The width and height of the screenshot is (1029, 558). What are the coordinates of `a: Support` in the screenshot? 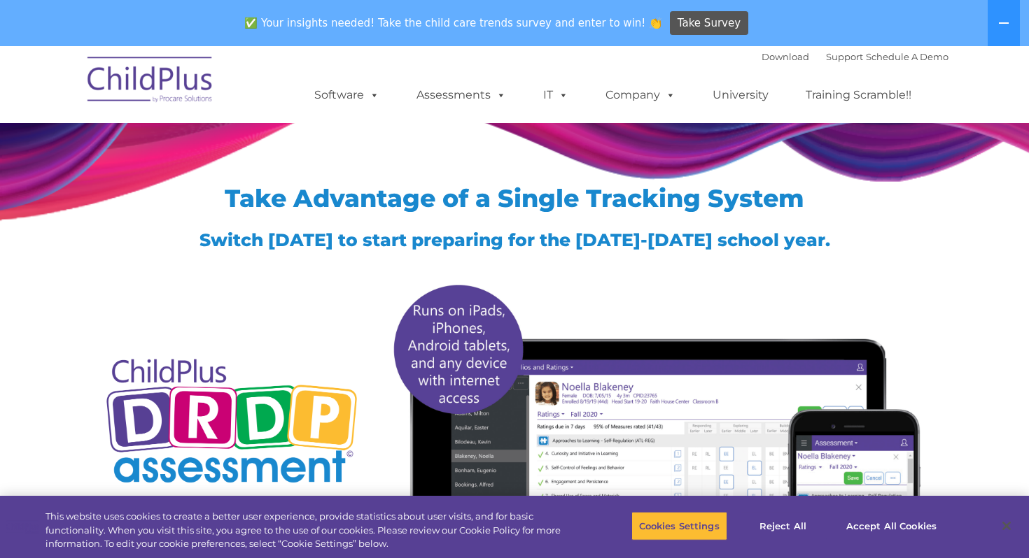 It's located at (844, 57).